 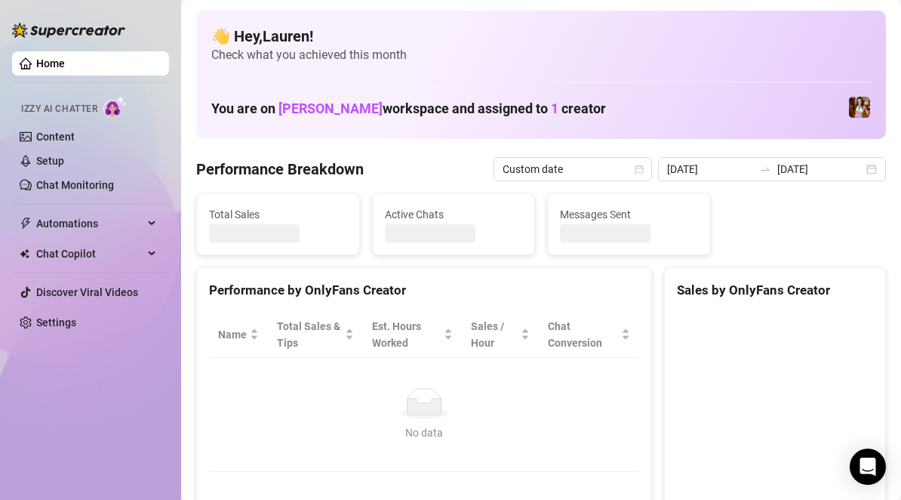 I want to click on a: Content, so click(x=55, y=137).